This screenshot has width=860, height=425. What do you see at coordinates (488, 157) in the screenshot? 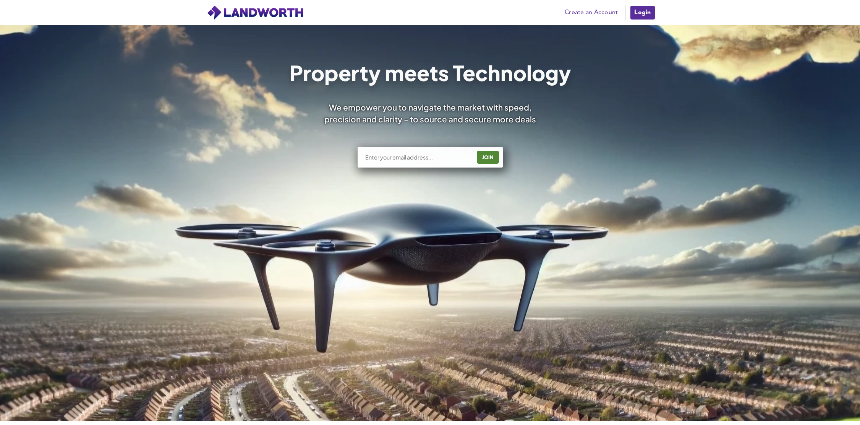
I see `button: JOIN` at bounding box center [488, 157].